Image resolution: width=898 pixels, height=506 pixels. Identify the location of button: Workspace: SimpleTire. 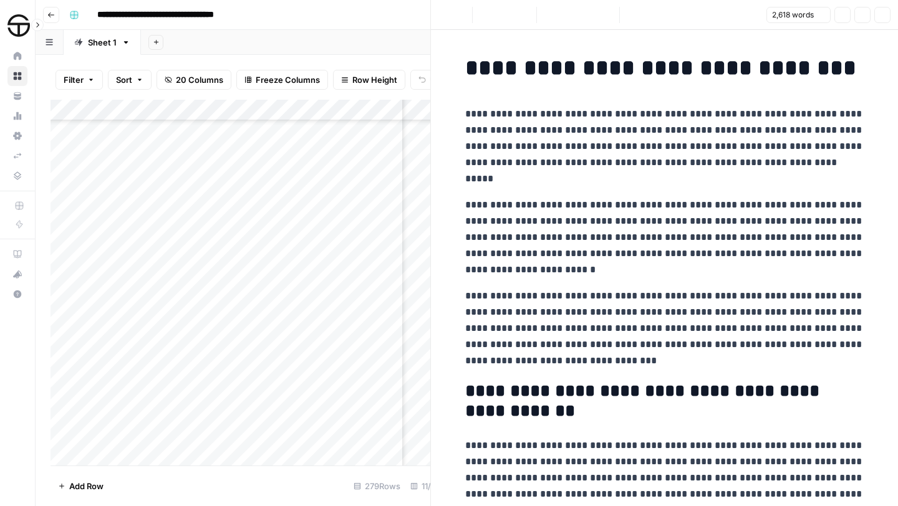
(17, 26).